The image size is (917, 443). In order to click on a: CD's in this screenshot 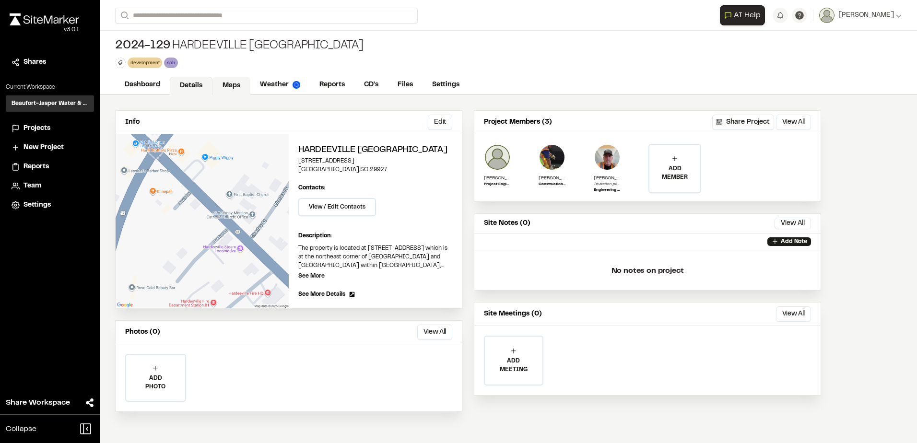, I will do `click(371, 85)`.